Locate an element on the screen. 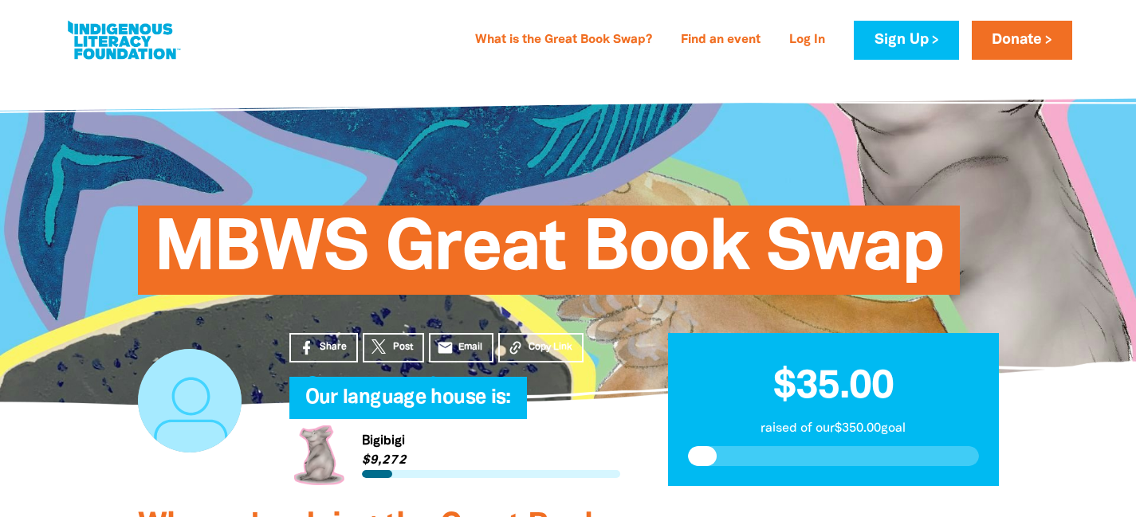 This screenshot has width=1136, height=517. p: raised of our $350.00 goal is located at coordinates (833, 429).